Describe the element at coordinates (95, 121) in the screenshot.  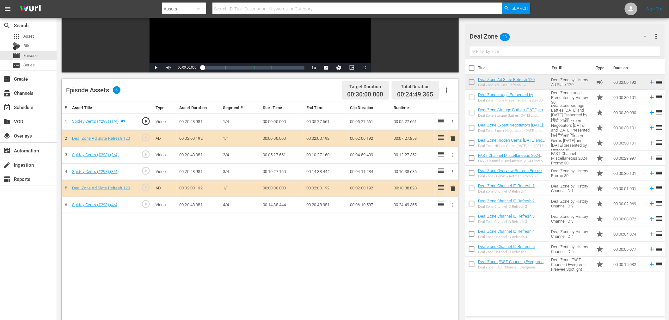
I see `a: Spidey Cents (#293) (1/4)` at that location.